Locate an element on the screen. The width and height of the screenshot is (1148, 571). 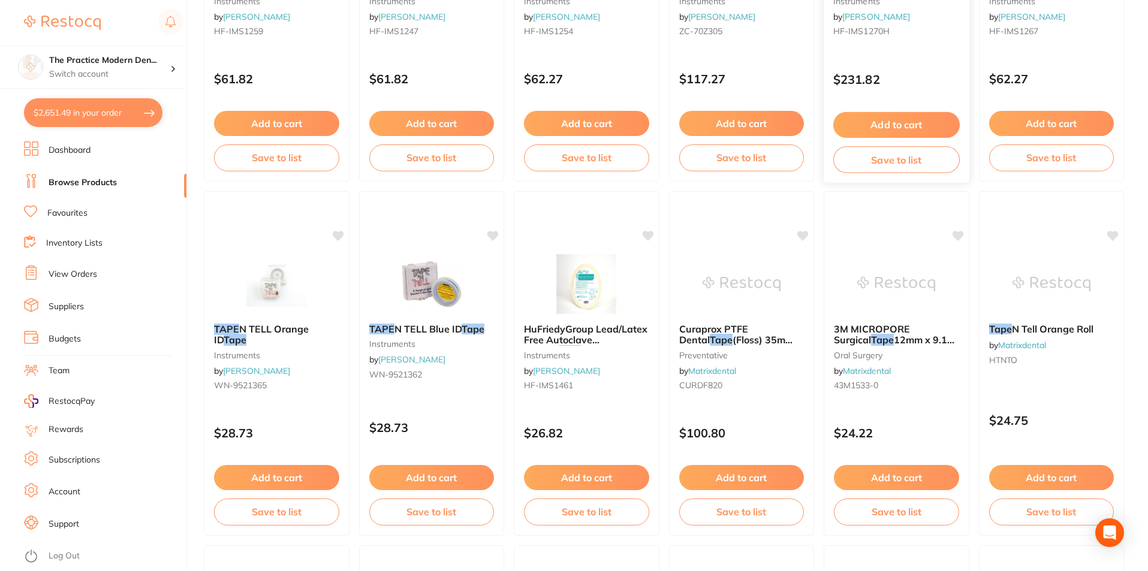
span: HF-IMS1254 is located at coordinates (549, 31).